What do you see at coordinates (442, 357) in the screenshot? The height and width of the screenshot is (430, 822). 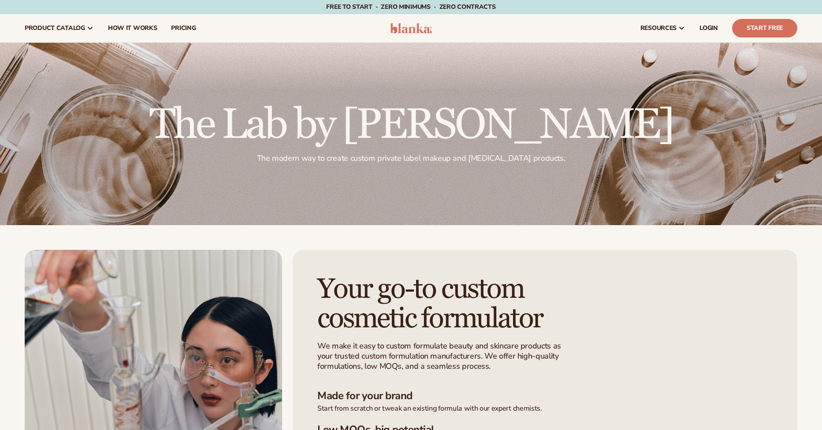 I see `p: We make it easy to custom formulate beauty and skincare products as your trusted custom formulati...` at bounding box center [442, 357].